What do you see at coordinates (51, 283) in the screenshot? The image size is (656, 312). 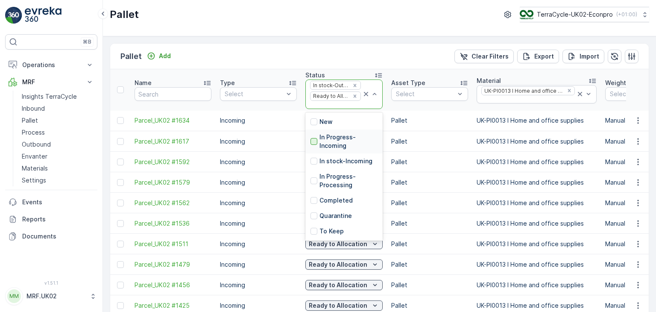 I see `span: v 1.51.1` at bounding box center [51, 283].